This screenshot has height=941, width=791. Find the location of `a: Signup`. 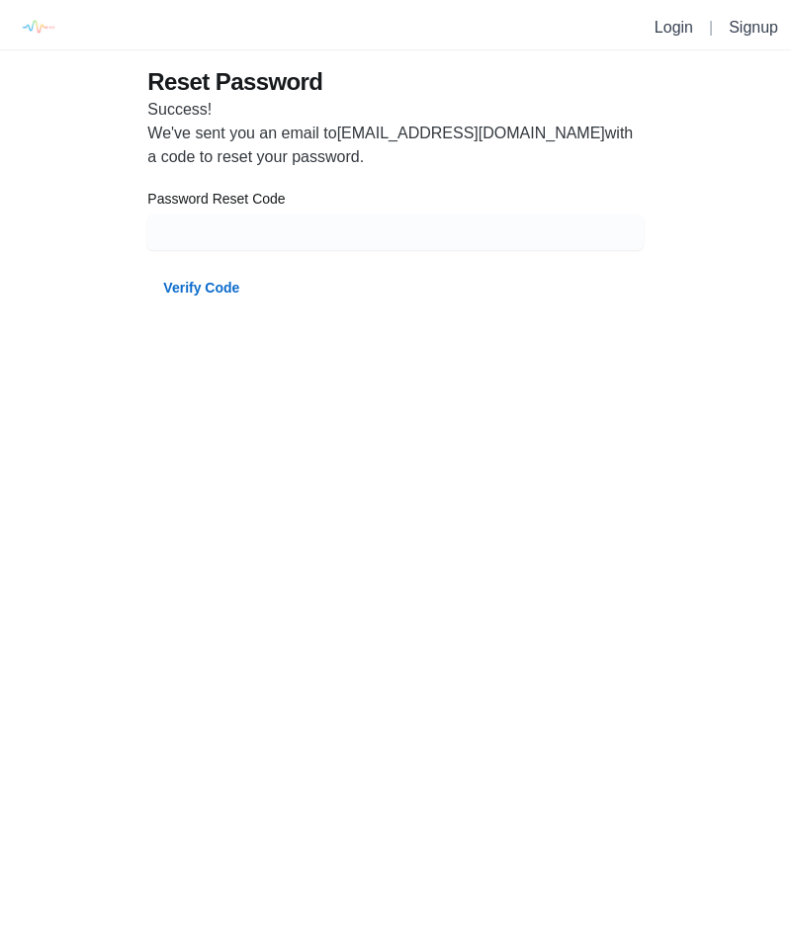

a: Signup is located at coordinates (753, 27).